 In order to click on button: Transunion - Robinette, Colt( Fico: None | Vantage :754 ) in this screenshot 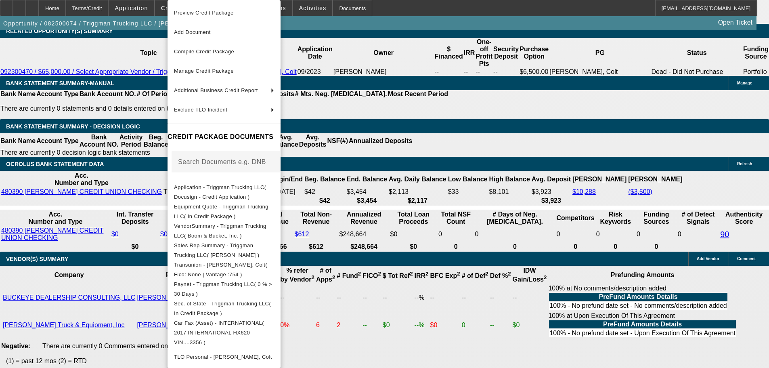, I will do `click(224, 270)`.